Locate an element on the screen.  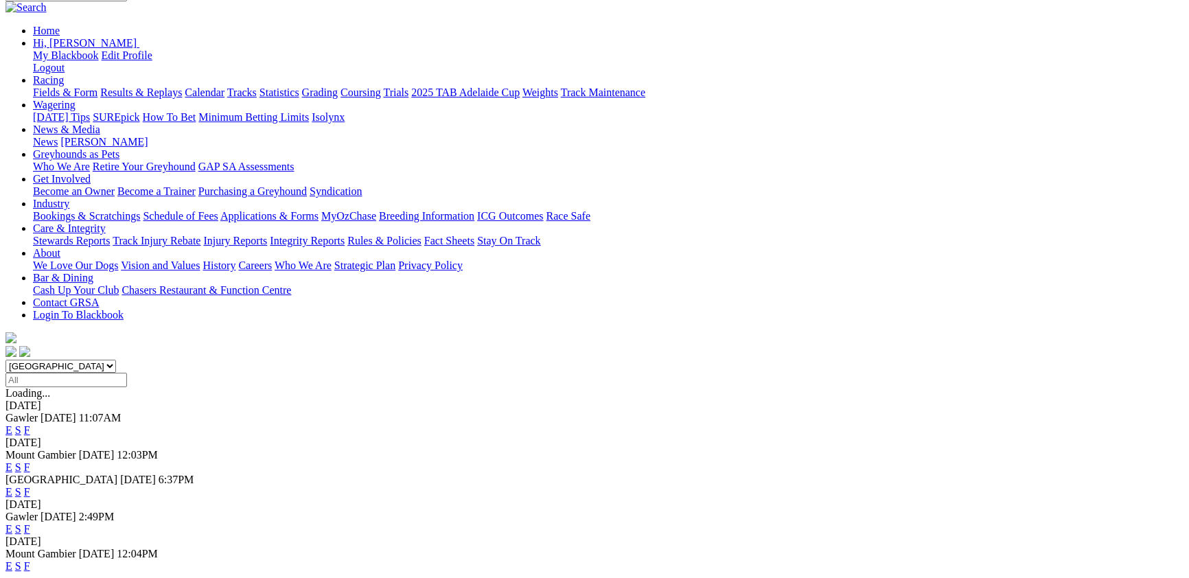
a: Industry is located at coordinates (51, 203).